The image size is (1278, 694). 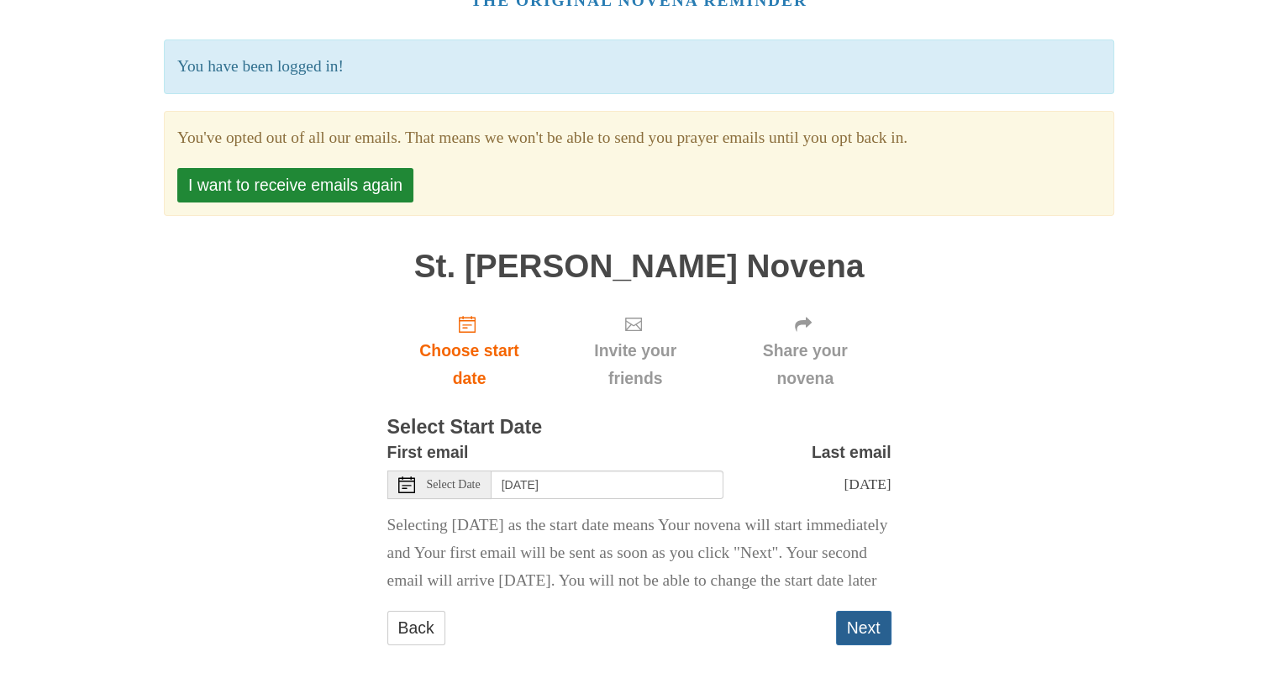 I want to click on button: I want to receive emails again, so click(x=295, y=185).